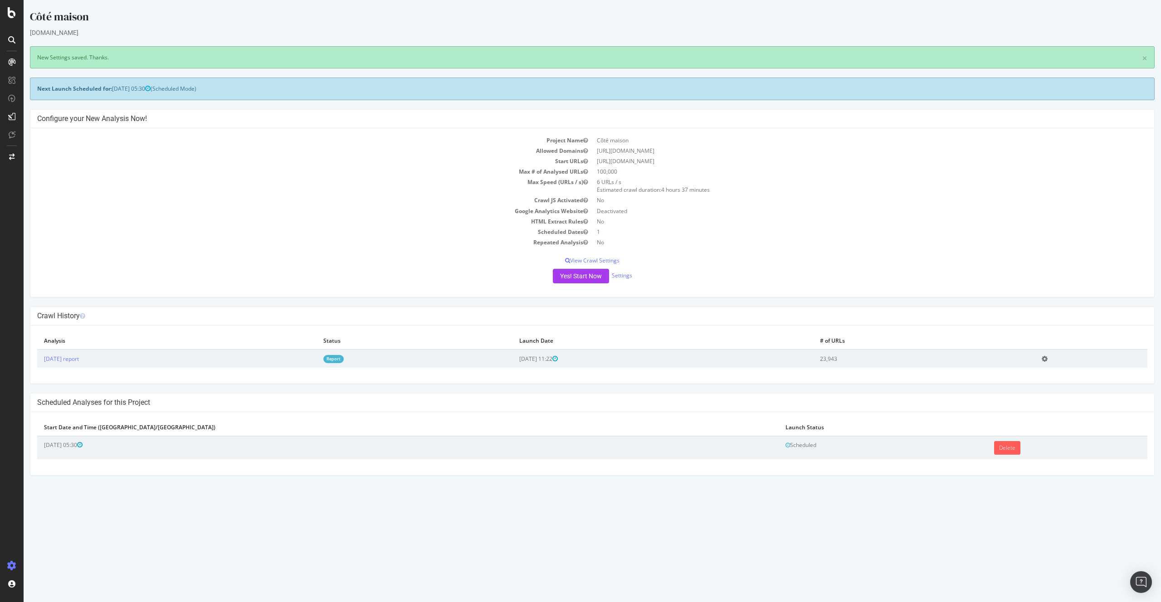 This screenshot has height=602, width=1161. What do you see at coordinates (569, 57) in the screenshot?
I see `div: New Settings saved. Thanks.` at bounding box center [569, 57].